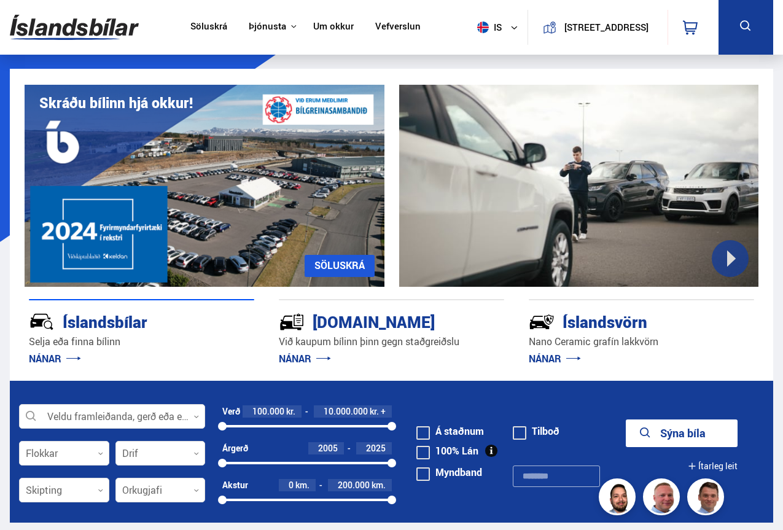  I want to click on div: Akstur, so click(235, 485).